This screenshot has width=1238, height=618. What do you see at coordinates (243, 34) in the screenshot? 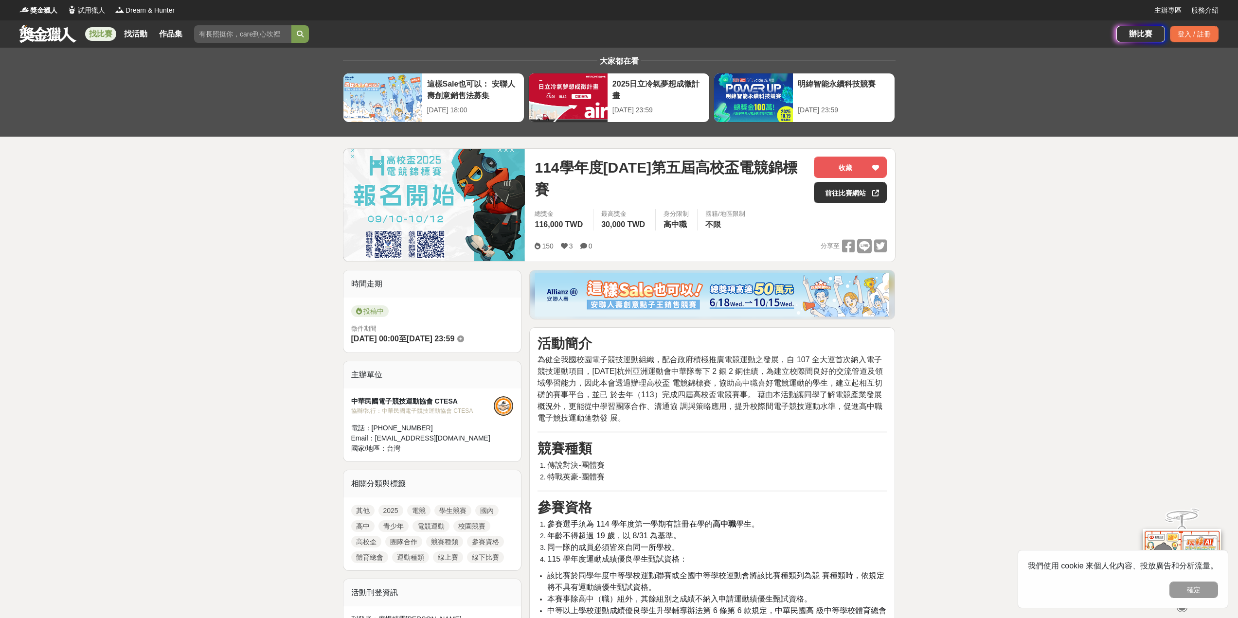
I see `input: 有長照挺你，care到心坎裡！青春出手，拍出照顧 影音徵件活動` at bounding box center [243, 34].